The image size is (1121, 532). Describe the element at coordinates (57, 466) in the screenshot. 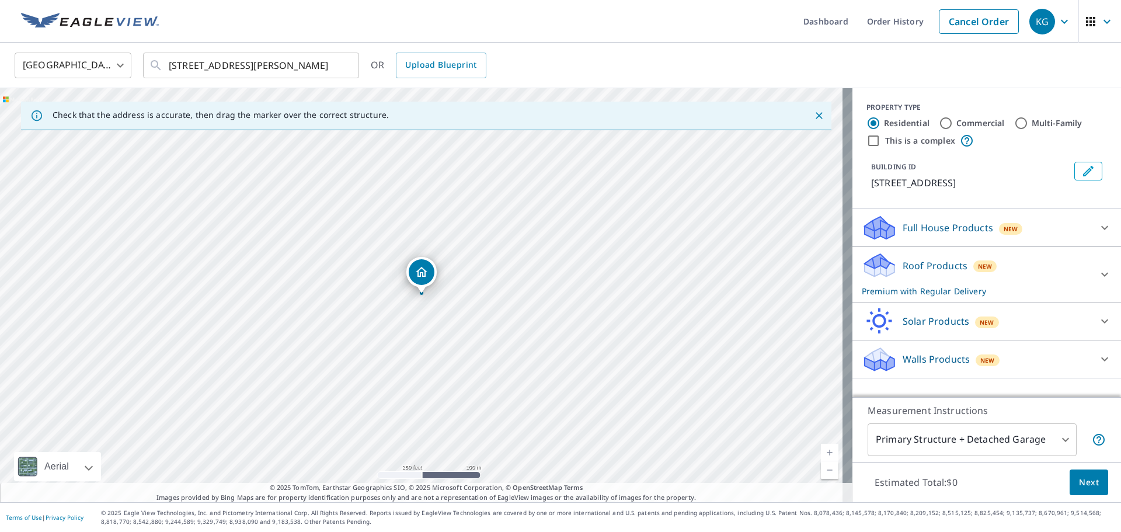

I see `div: Aerial` at that location.